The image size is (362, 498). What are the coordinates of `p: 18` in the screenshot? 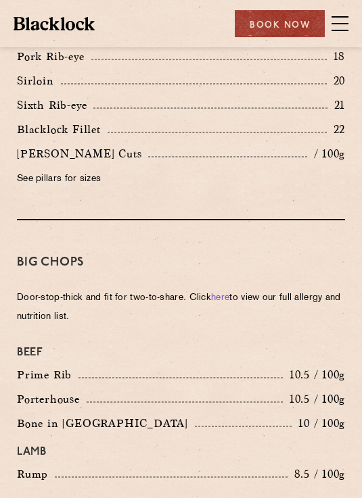 It's located at (335, 57).